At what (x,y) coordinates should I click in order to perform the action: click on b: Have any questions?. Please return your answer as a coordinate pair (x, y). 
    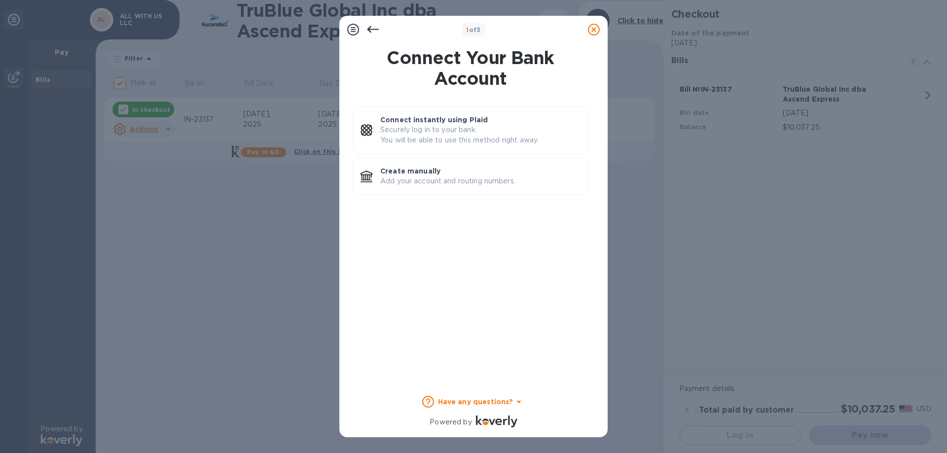
    Looking at the image, I should click on (476, 402).